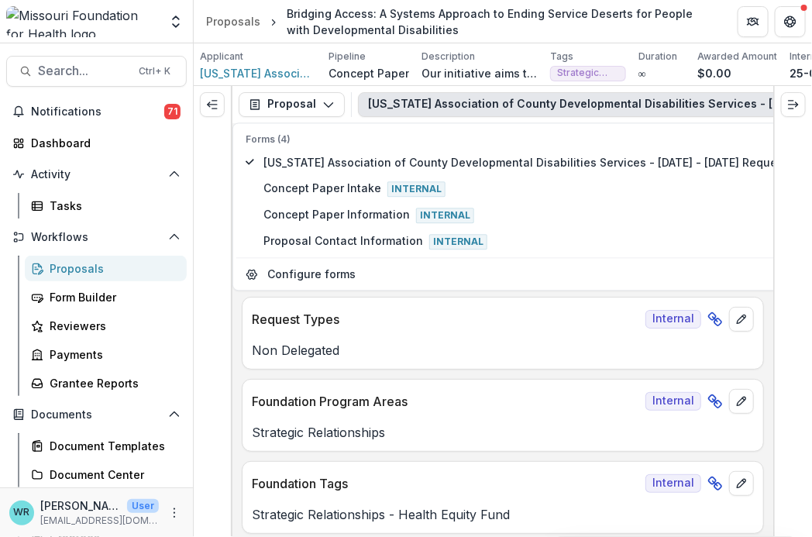 This screenshot has height=537, width=812. I want to click on p: Non Delegated, so click(503, 350).